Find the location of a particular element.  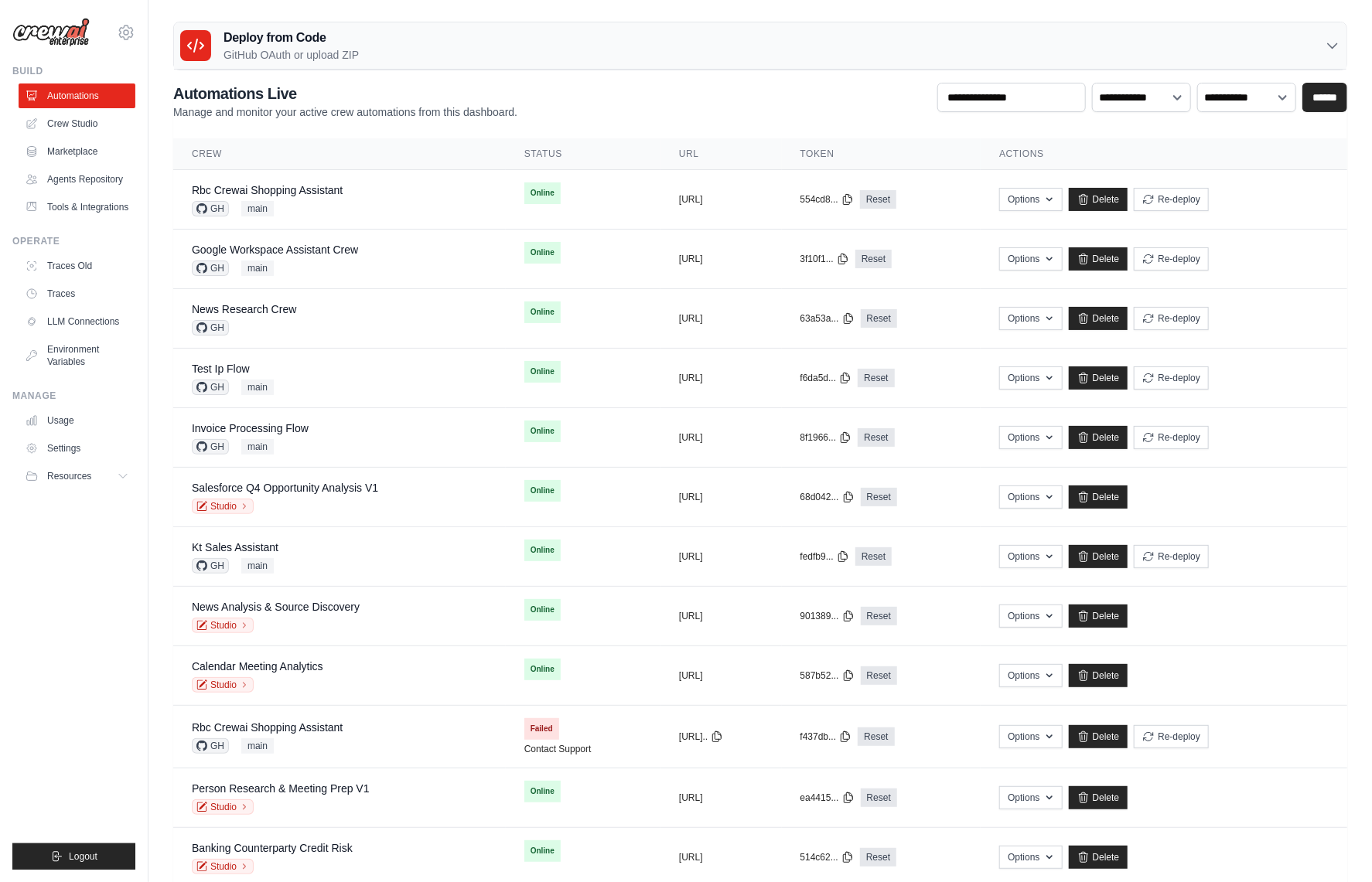

a: LLM Connections is located at coordinates (77, 322).